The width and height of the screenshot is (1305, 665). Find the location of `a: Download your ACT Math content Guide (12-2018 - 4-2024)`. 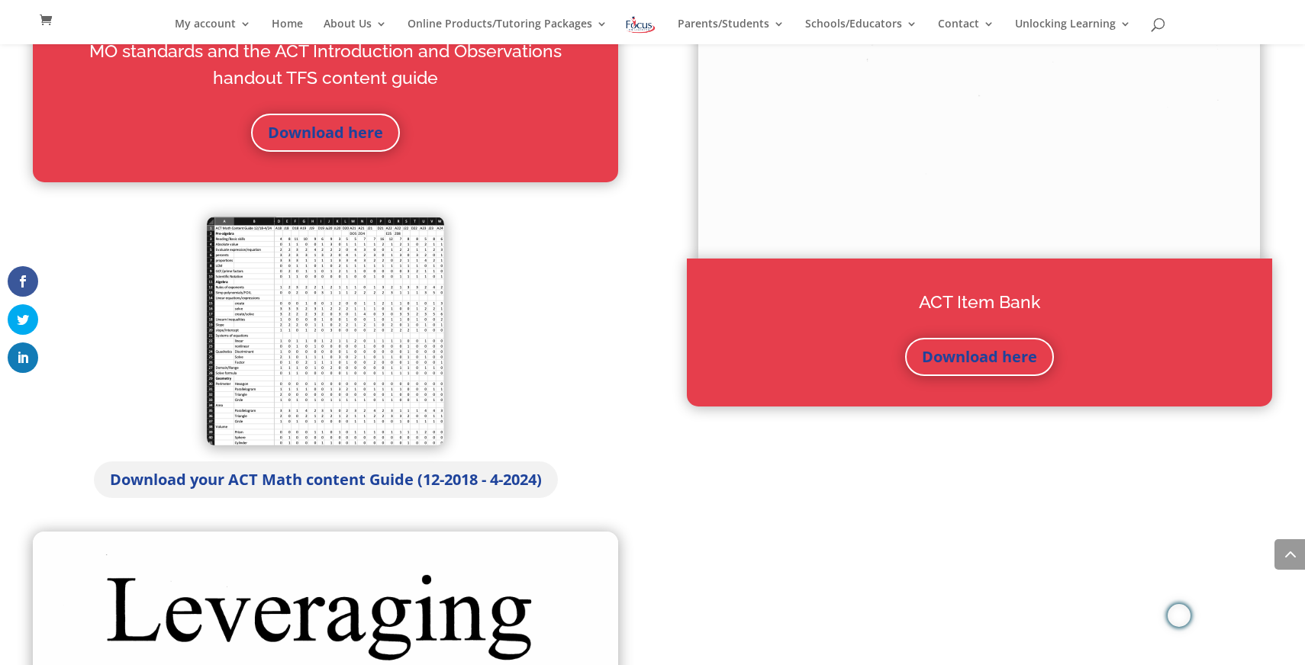

a: Download your ACT Math content Guide (12-2018 - 4-2024) is located at coordinates (326, 480).